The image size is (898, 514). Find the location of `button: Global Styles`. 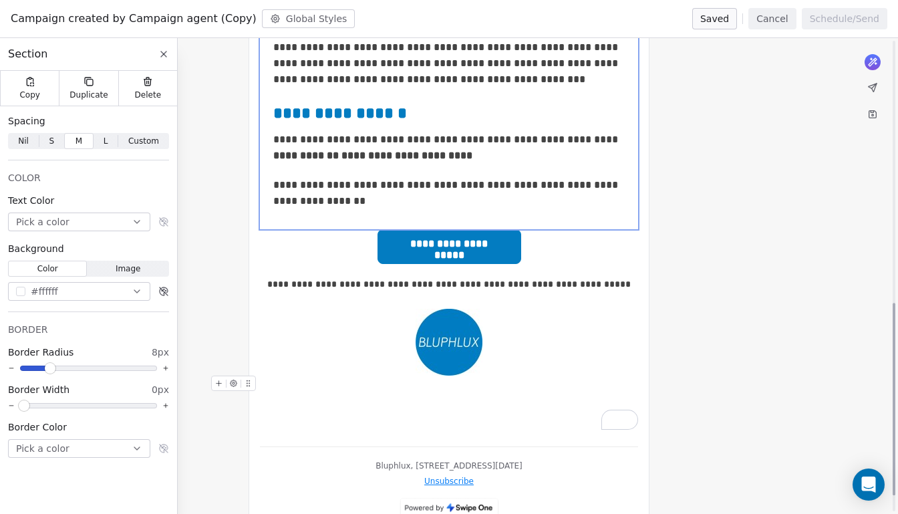

button: Global Styles is located at coordinates (309, 19).